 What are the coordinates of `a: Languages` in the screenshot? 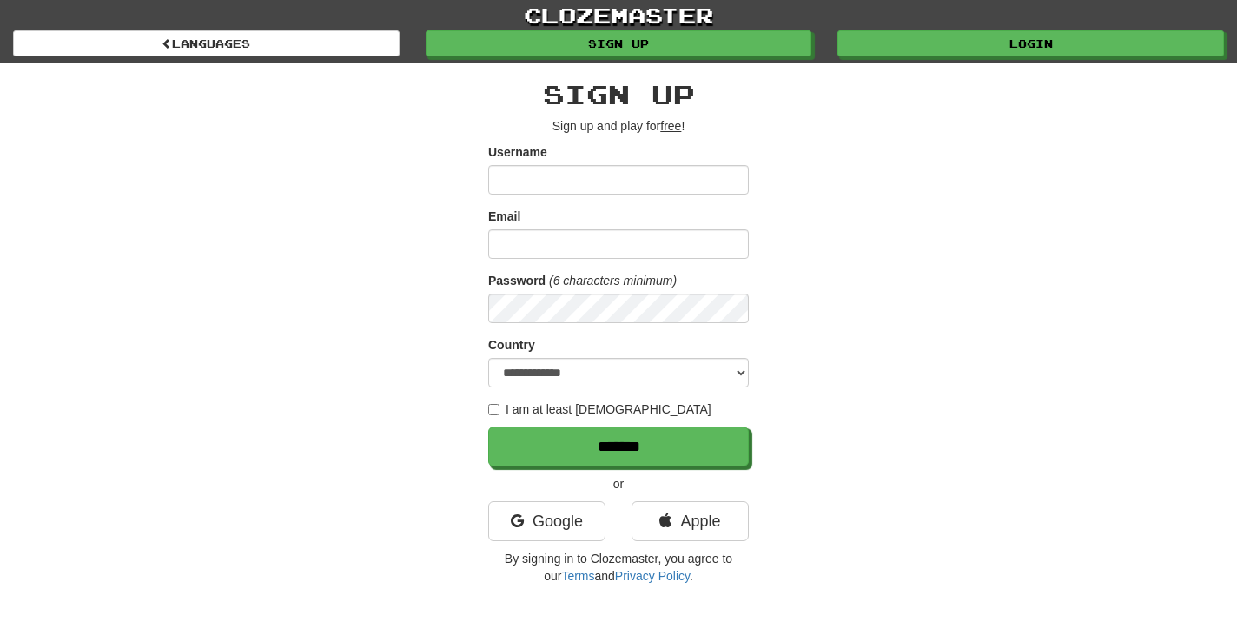 It's located at (206, 43).